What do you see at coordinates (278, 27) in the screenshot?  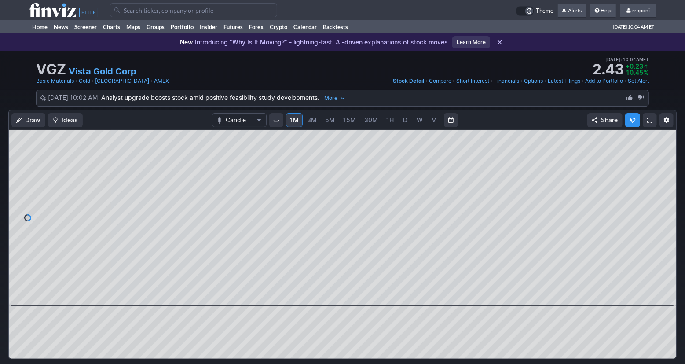 I see `a: Crypto` at bounding box center [278, 27].